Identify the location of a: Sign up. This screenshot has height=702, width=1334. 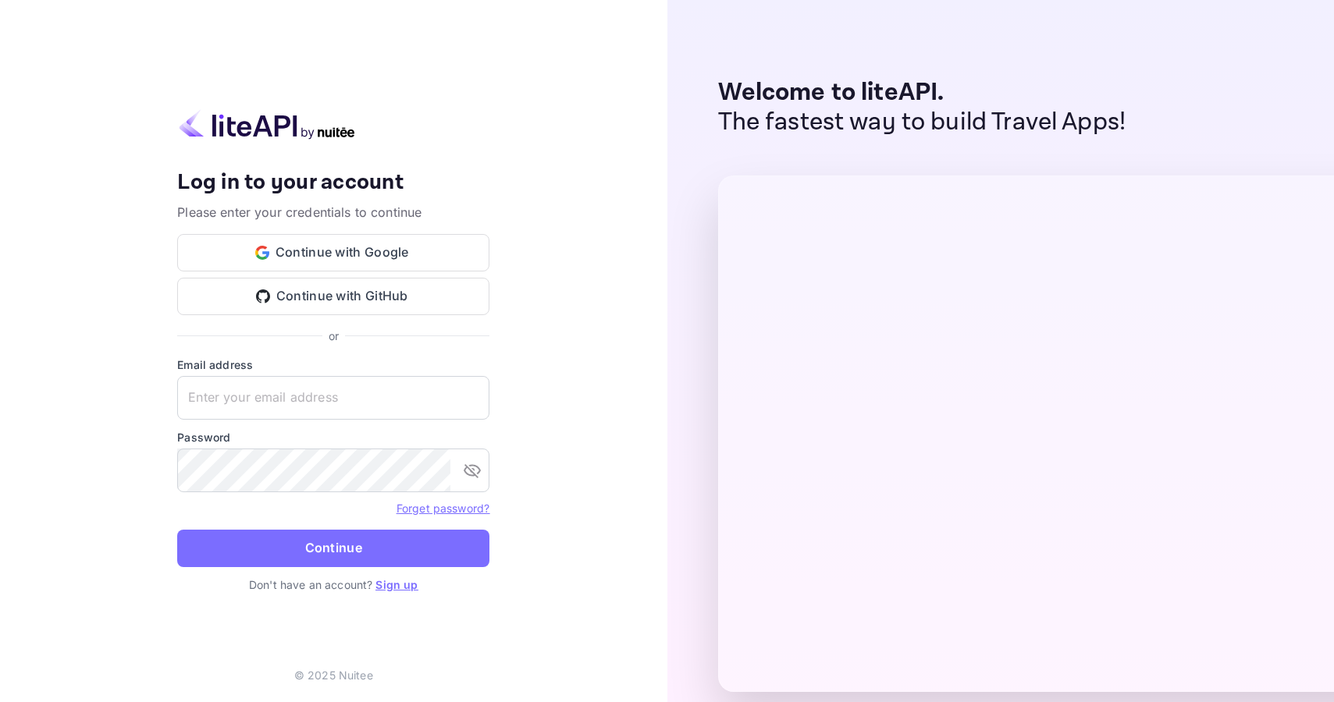
(396, 584).